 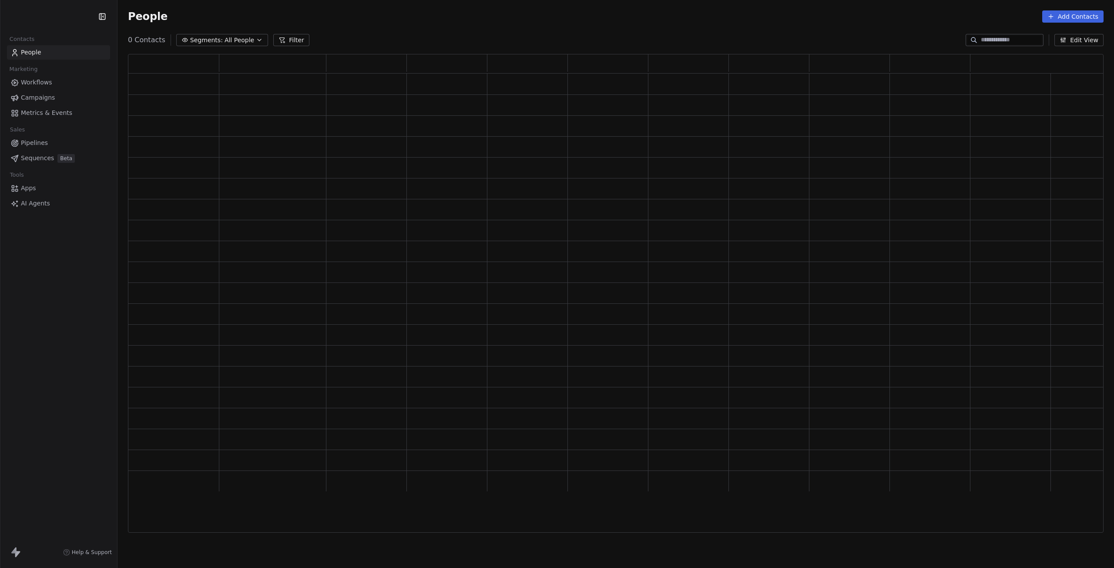 I want to click on a: Apps, so click(x=58, y=188).